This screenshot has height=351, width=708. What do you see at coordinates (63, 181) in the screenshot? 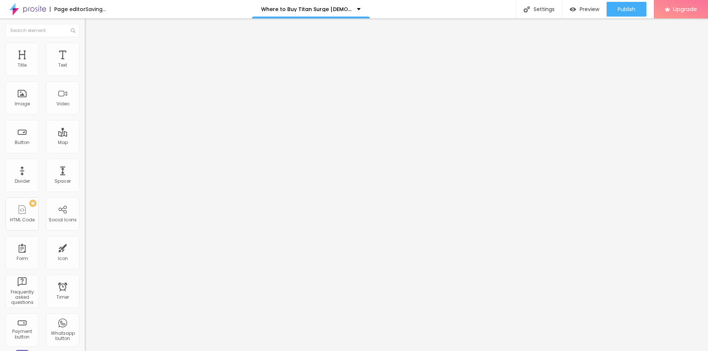
I see `div: Spacer` at bounding box center [63, 181].